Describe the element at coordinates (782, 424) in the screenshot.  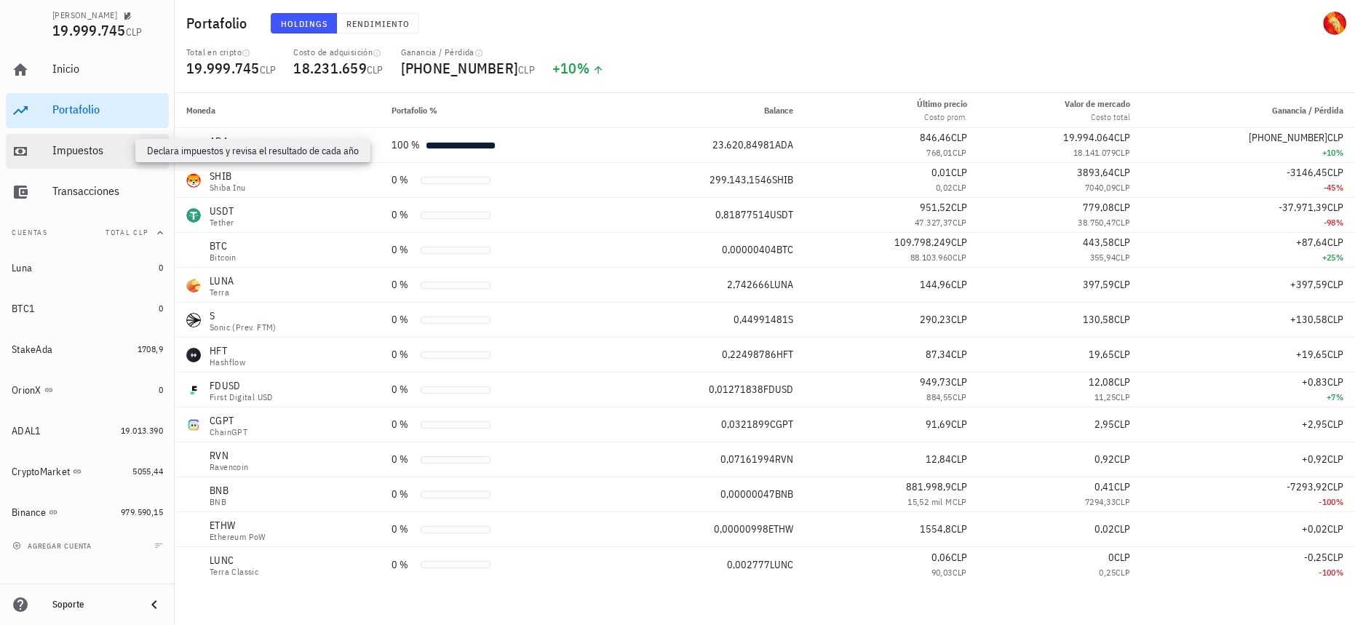
I see `span: CGPT` at that location.